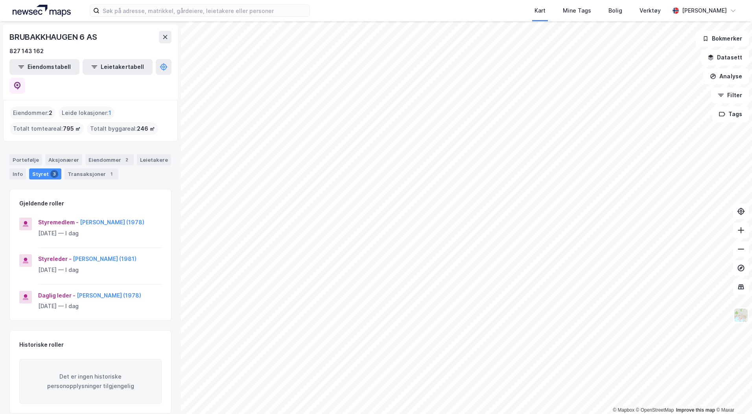 Image resolution: width=752 pixels, height=414 pixels. Describe the element at coordinates (18, 174) in the screenshot. I see `div: Info` at that location.